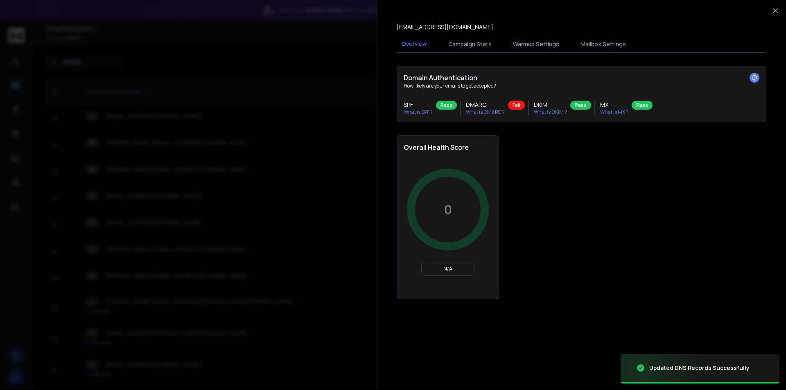 The image size is (786, 390). What do you see at coordinates (418, 105) in the screenshot?
I see `h3: SPF` at bounding box center [418, 105].